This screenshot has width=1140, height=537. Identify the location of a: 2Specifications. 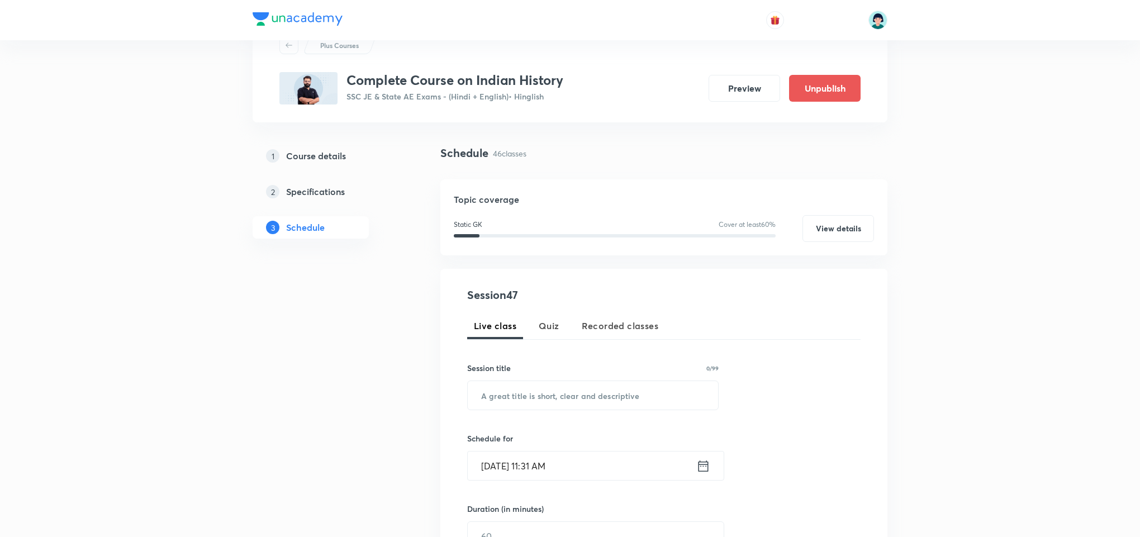
(328, 192).